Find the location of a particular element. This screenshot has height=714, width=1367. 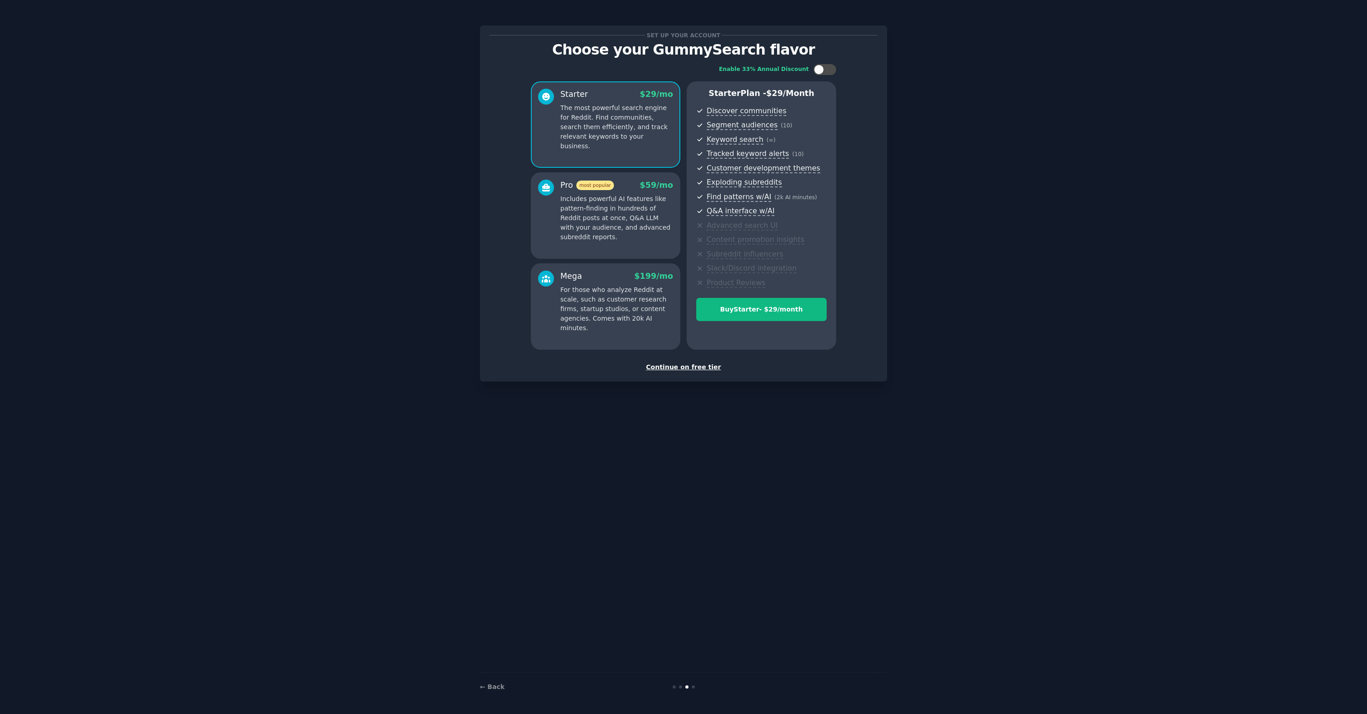

span: Keyword search is located at coordinates (735, 140).